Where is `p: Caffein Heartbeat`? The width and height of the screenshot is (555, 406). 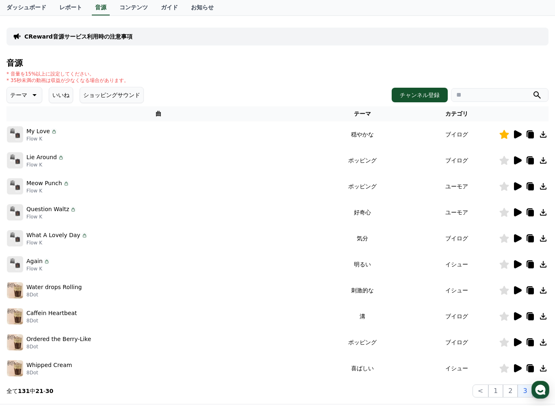 p: Caffein Heartbeat is located at coordinates (52, 313).